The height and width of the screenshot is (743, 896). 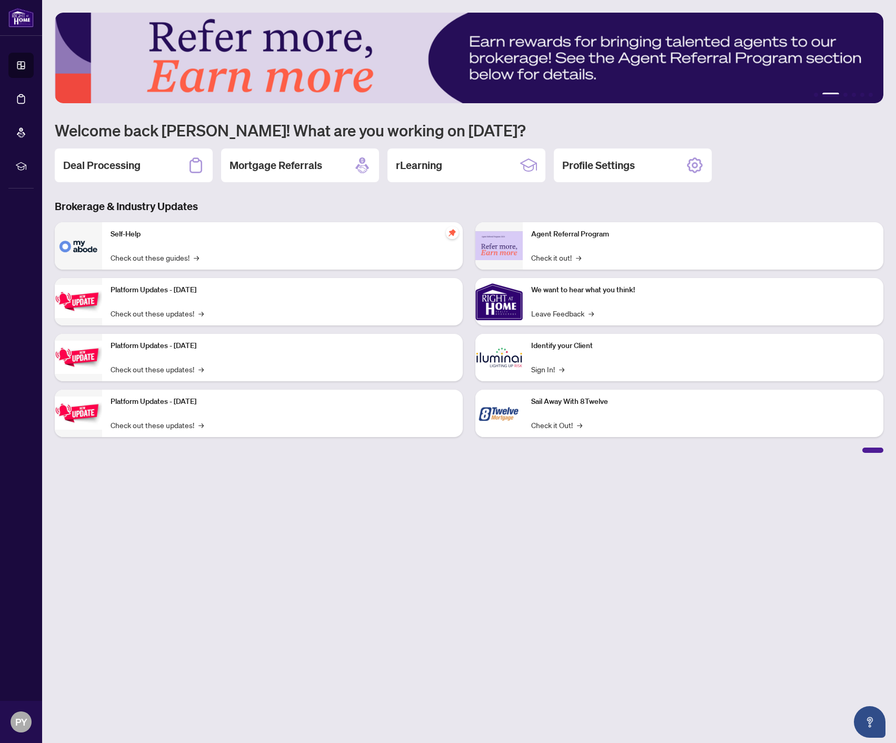 I want to click on h2: rLearning, so click(x=419, y=165).